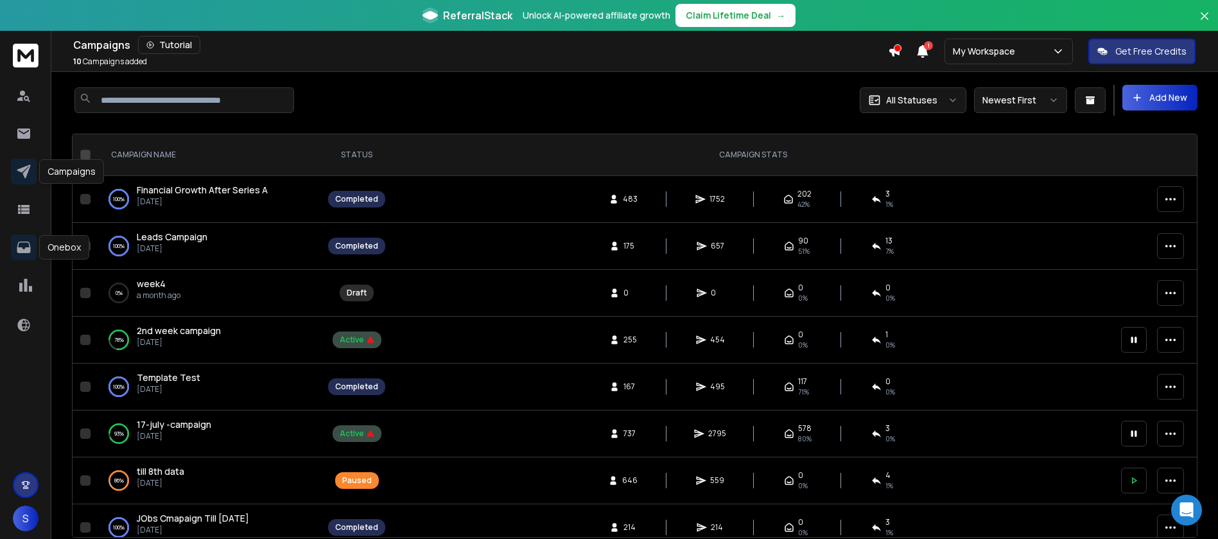  Describe the element at coordinates (805, 439) in the screenshot. I see `span: 80 %` at that location.